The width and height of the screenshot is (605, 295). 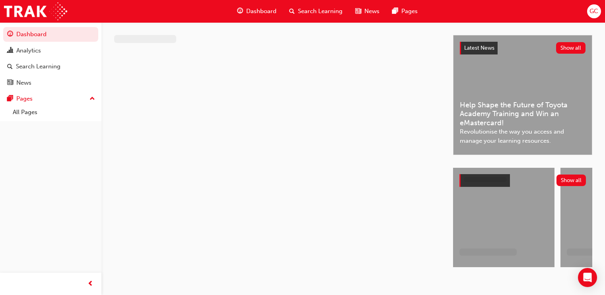 What do you see at coordinates (29, 50) in the screenshot?
I see `div: Analytics` at bounding box center [29, 50].